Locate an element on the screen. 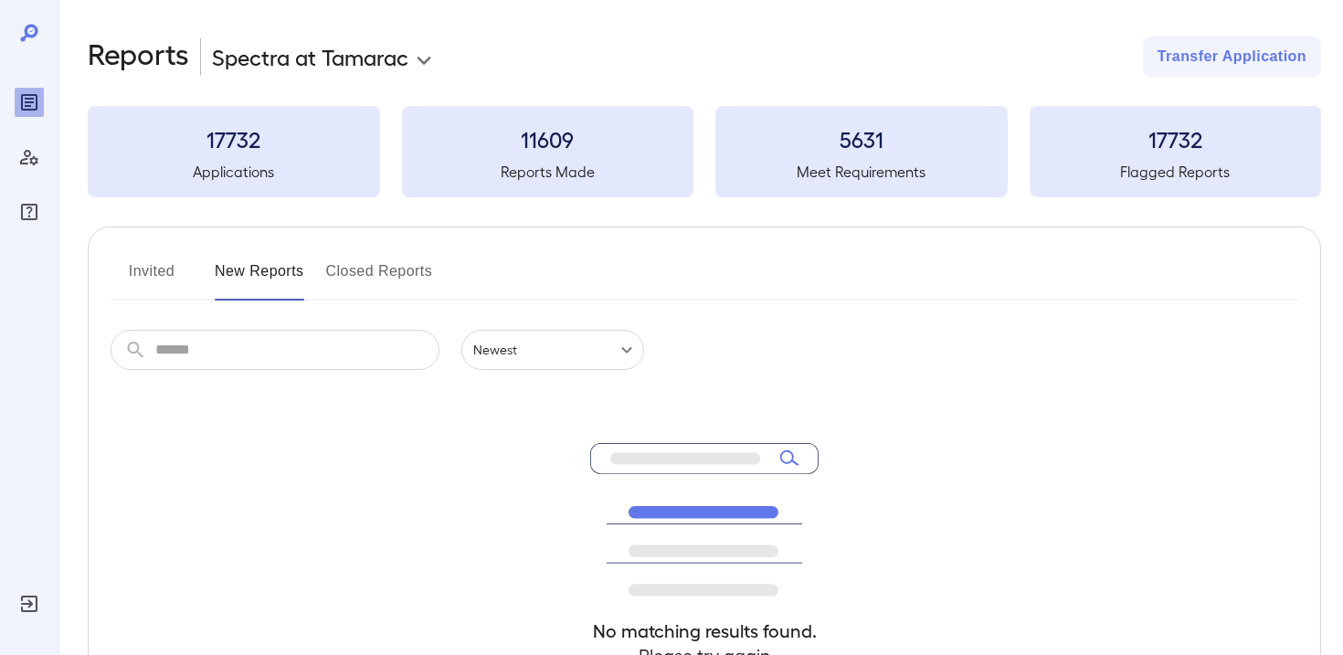  h5: Meet Requirements is located at coordinates (862, 172).